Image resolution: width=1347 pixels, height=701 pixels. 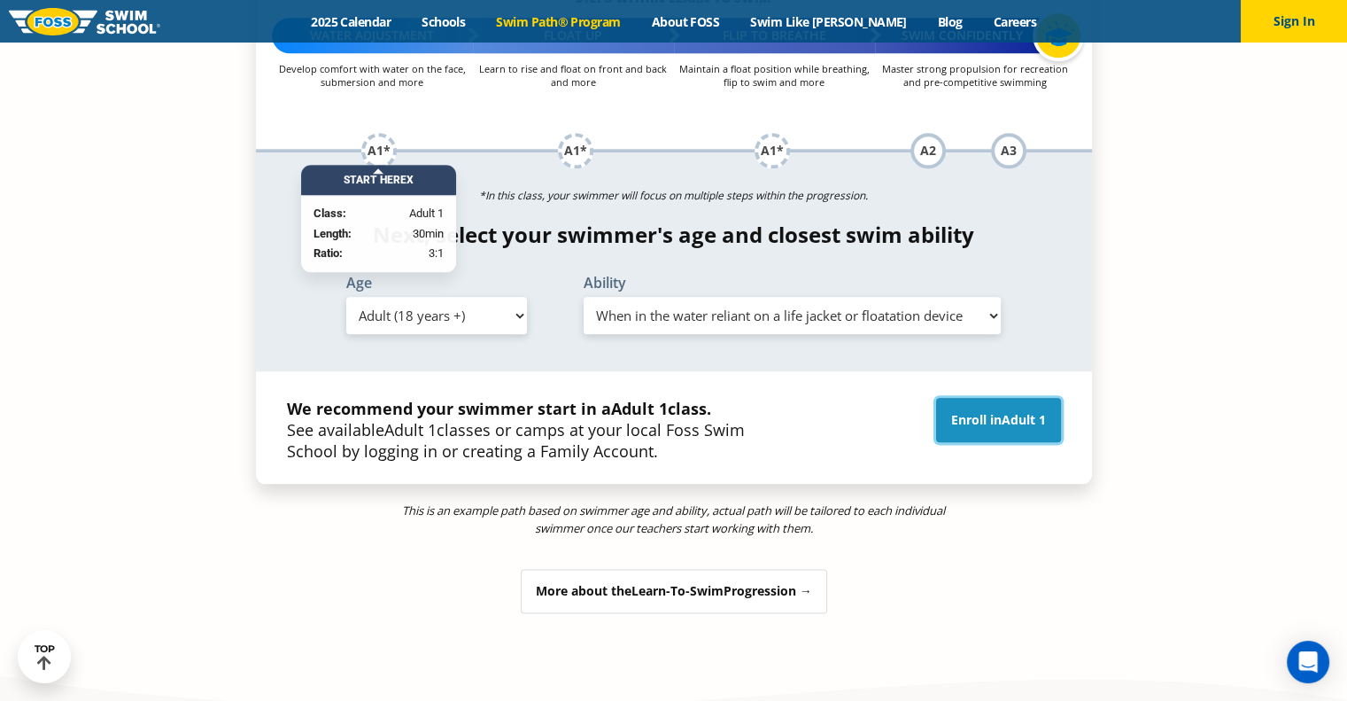 What do you see at coordinates (975, 35) in the screenshot?
I see `div: Swim Confidently` at bounding box center [975, 35].